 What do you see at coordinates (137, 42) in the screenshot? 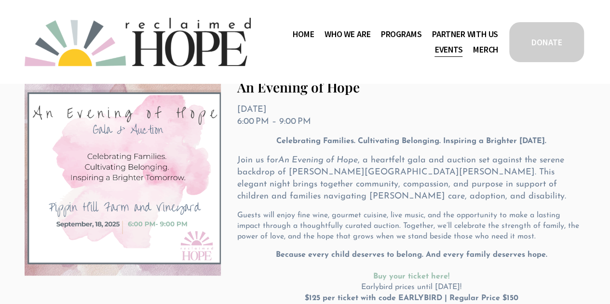
I see `img: Reclaimed Hope Initiative` at bounding box center [137, 42].